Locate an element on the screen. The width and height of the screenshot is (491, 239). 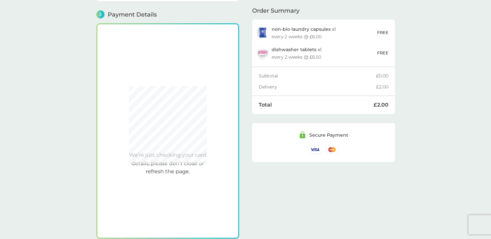
span: Order Summary is located at coordinates (276, 11).